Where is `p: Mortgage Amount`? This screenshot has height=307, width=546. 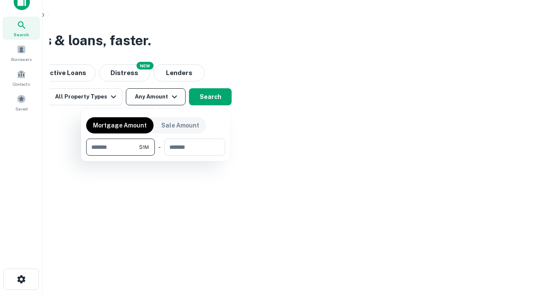
p: Mortgage Amount is located at coordinates (120, 125).